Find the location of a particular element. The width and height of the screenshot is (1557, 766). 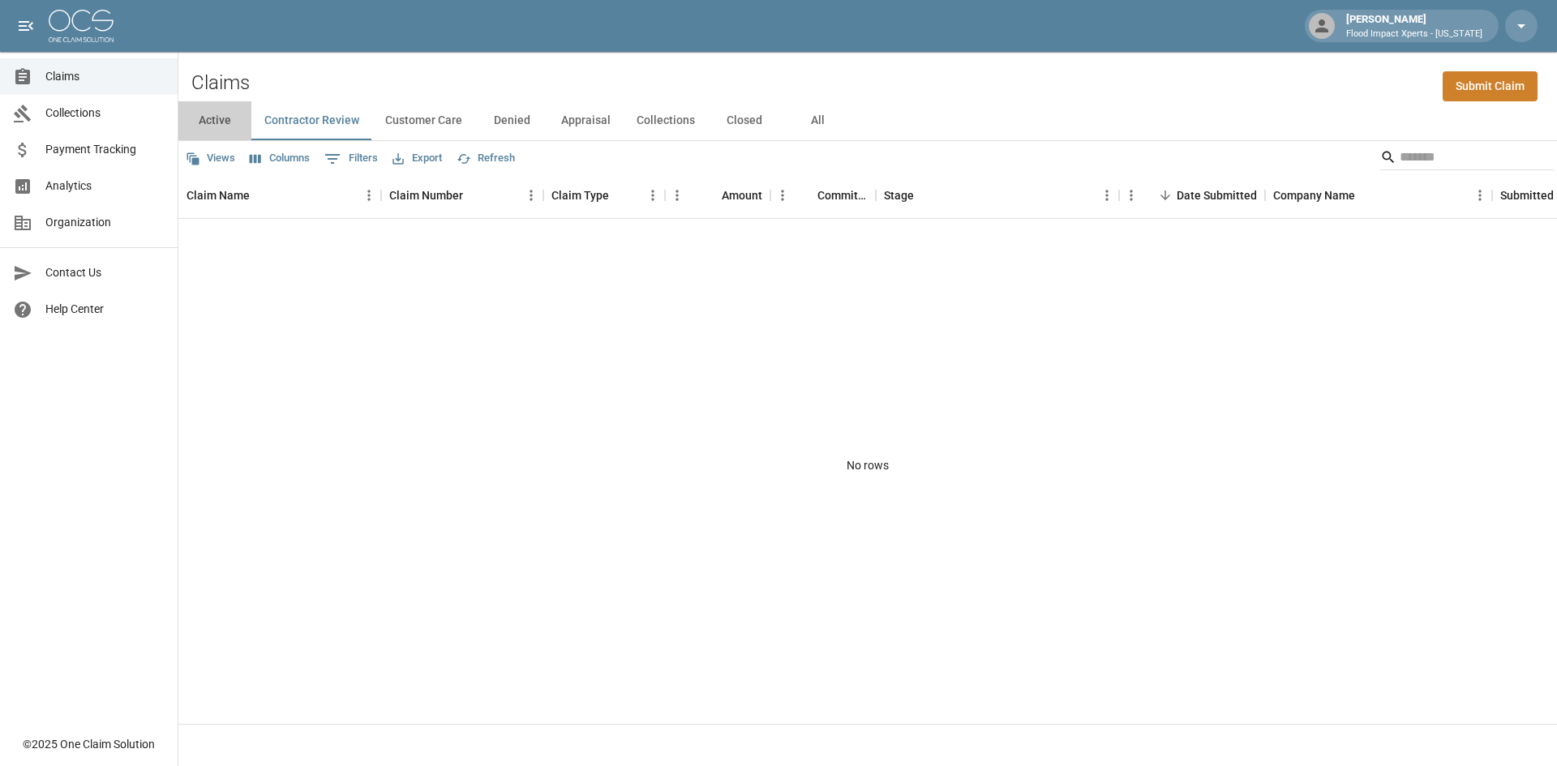

button: Export is located at coordinates (417, 158).